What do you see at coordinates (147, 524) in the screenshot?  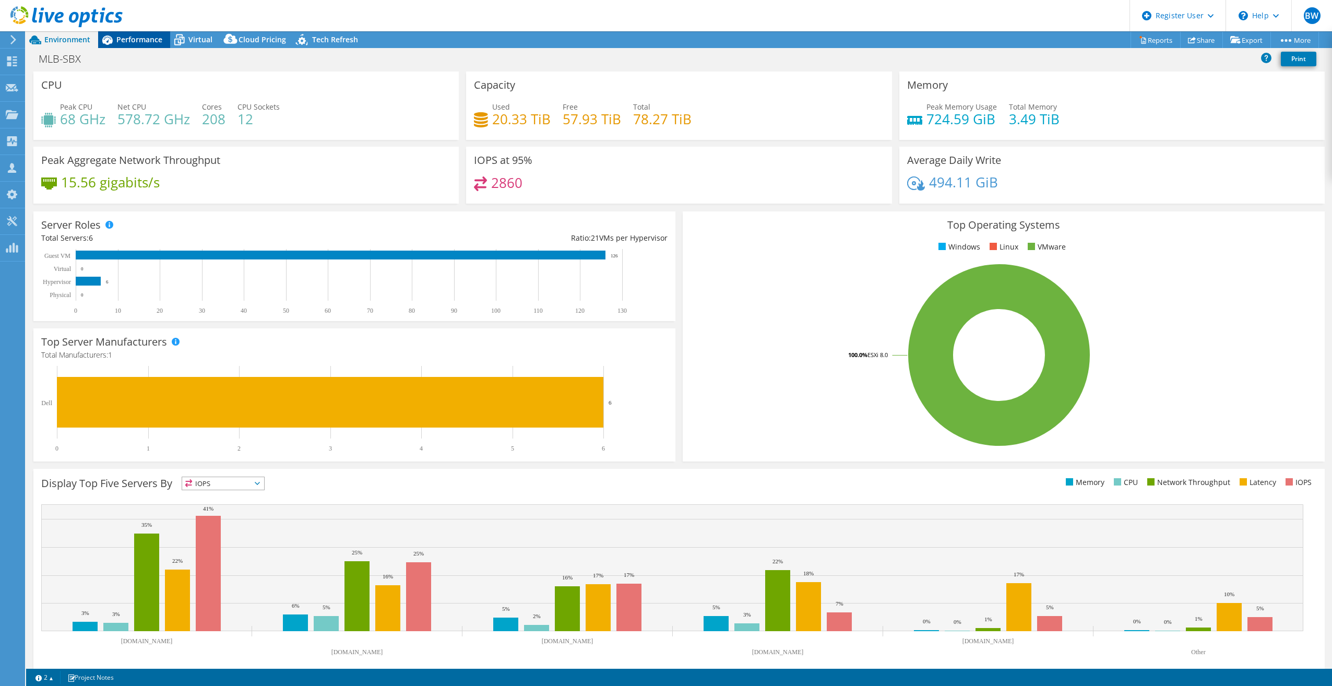 I see `text: 35%` at bounding box center [147, 524].